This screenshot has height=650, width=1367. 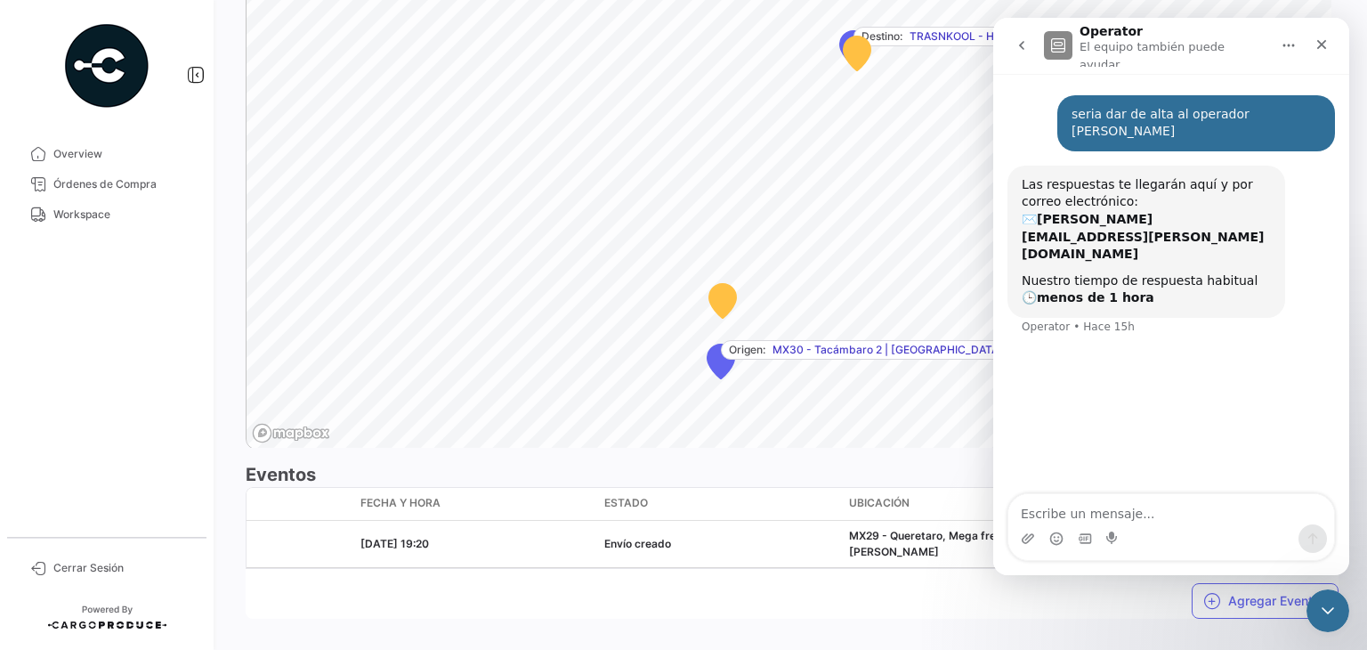 I want to click on span: TRASNKOOL - HORTIFRUT IMPORTS INC., so click(x=1017, y=37).